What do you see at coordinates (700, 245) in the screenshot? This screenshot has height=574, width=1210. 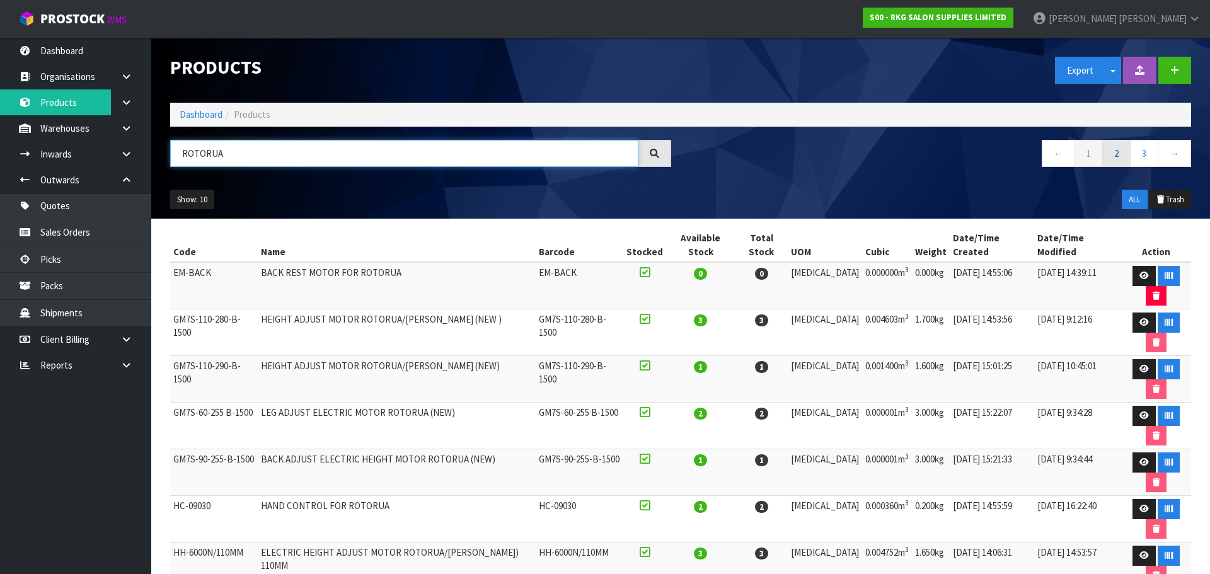 I see `th: Available Stock` at bounding box center [700, 245].